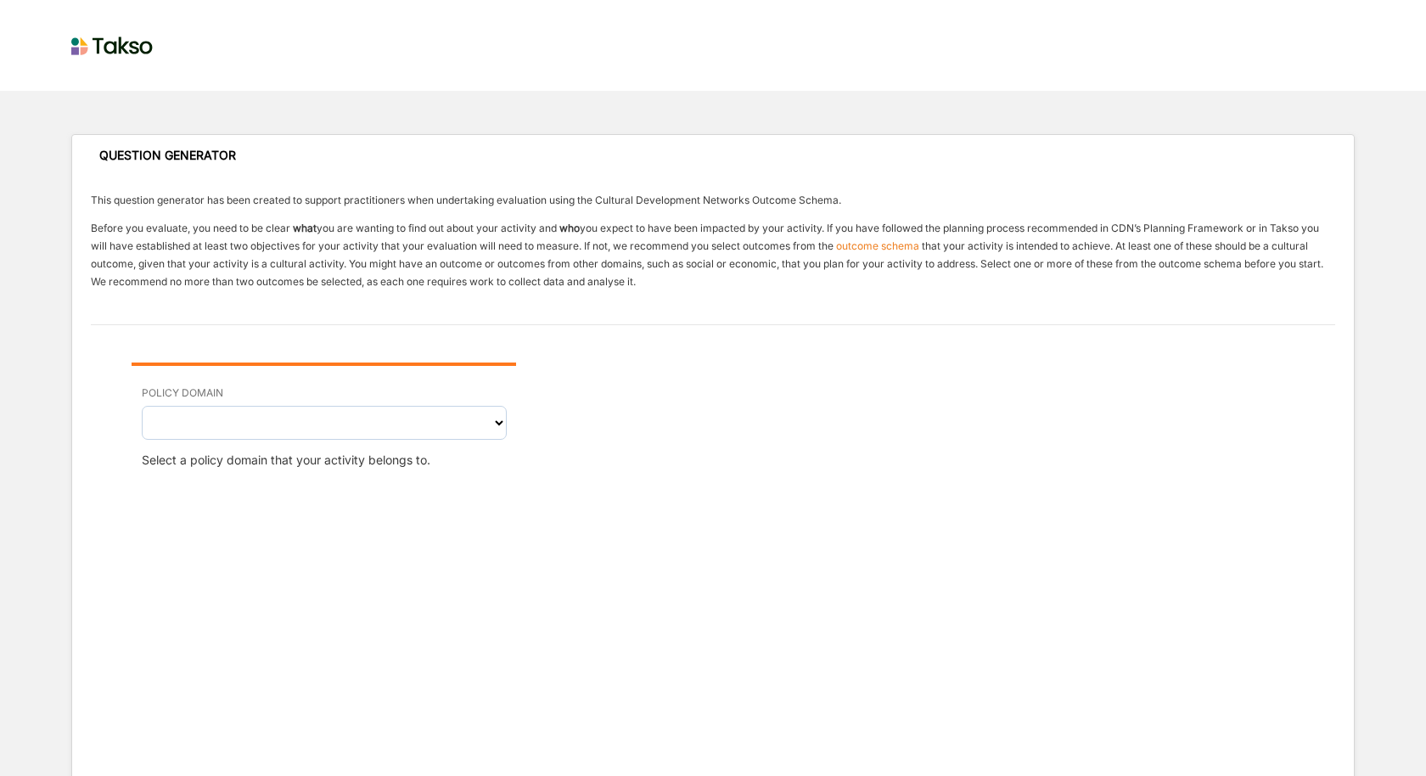  I want to click on label: Select a policy domain that your activity belongs to., so click(286, 460).